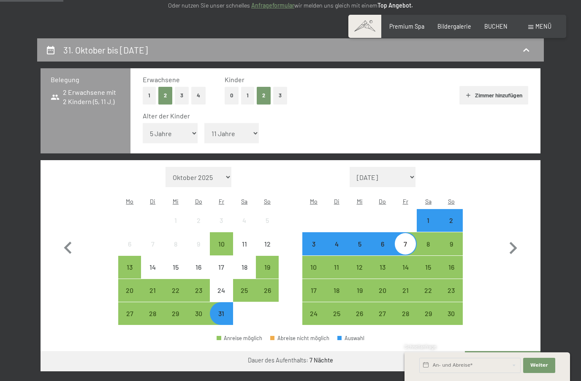  Describe the element at coordinates (428, 275) in the screenshot. I see `div: 15` at that location.